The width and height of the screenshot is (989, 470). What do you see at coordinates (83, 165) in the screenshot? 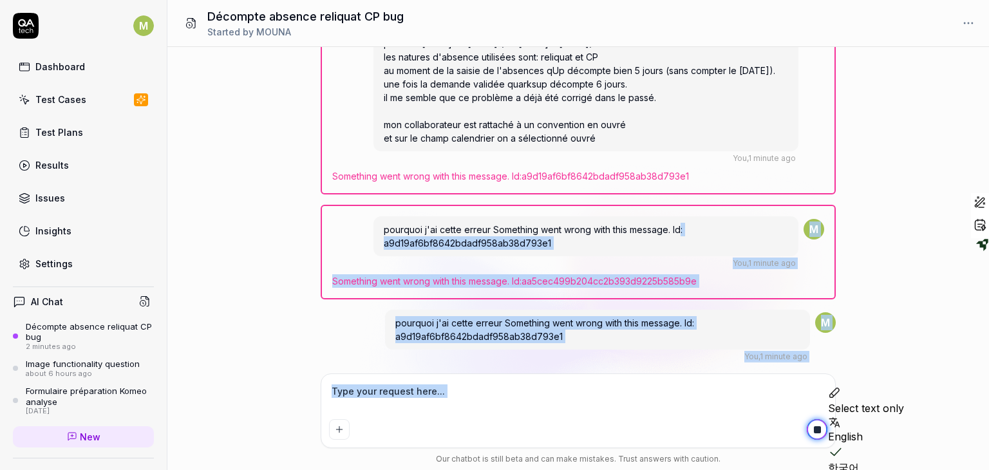
I see `a: Results` at bounding box center [83, 165].